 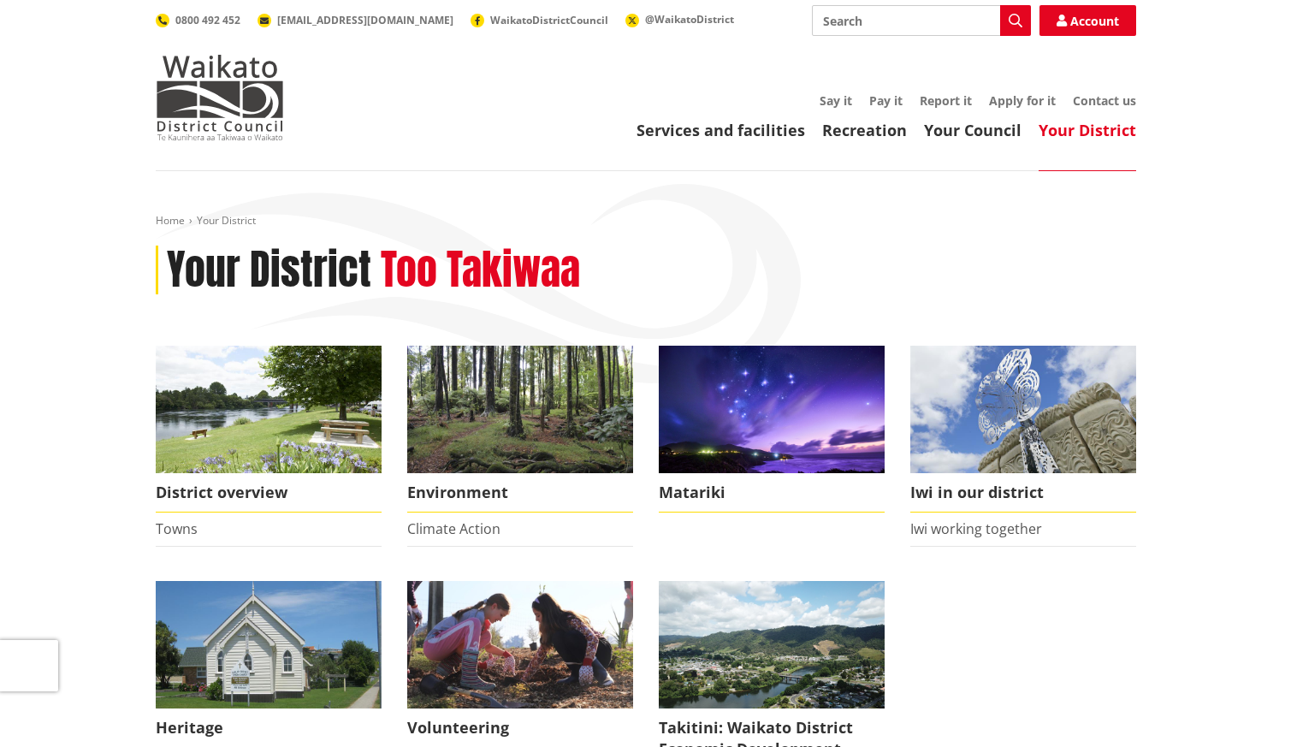 I want to click on a: Apply for it, so click(x=1022, y=100).